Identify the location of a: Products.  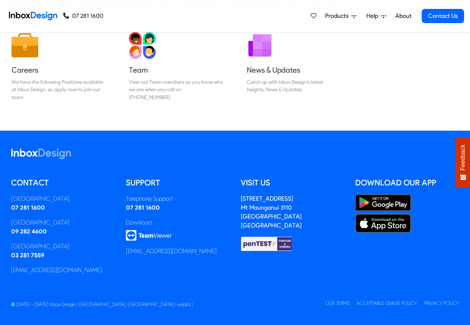
(341, 16).